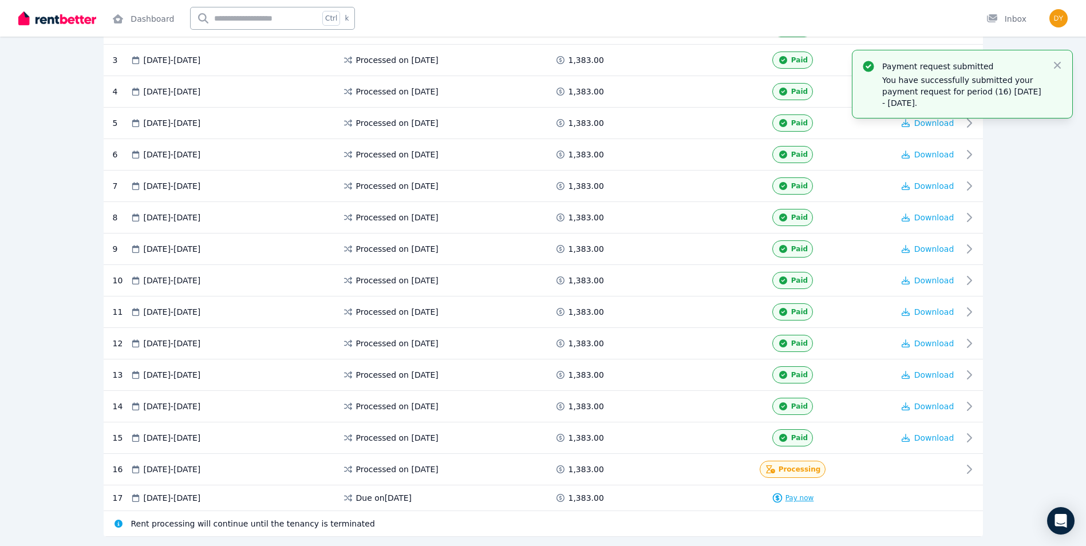  I want to click on div: Inbox, so click(1007, 19).